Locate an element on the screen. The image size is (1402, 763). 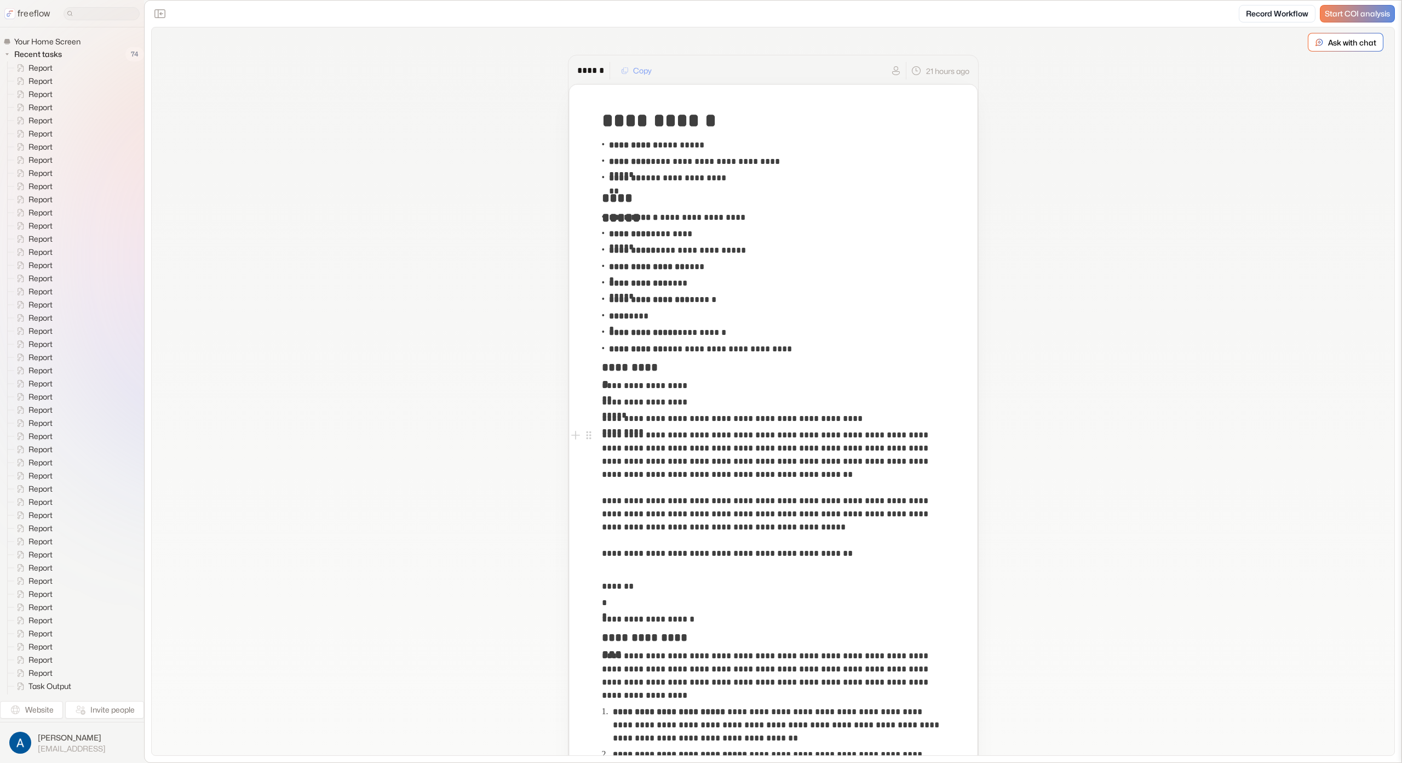
button: Open block menu is located at coordinates (589, 435).